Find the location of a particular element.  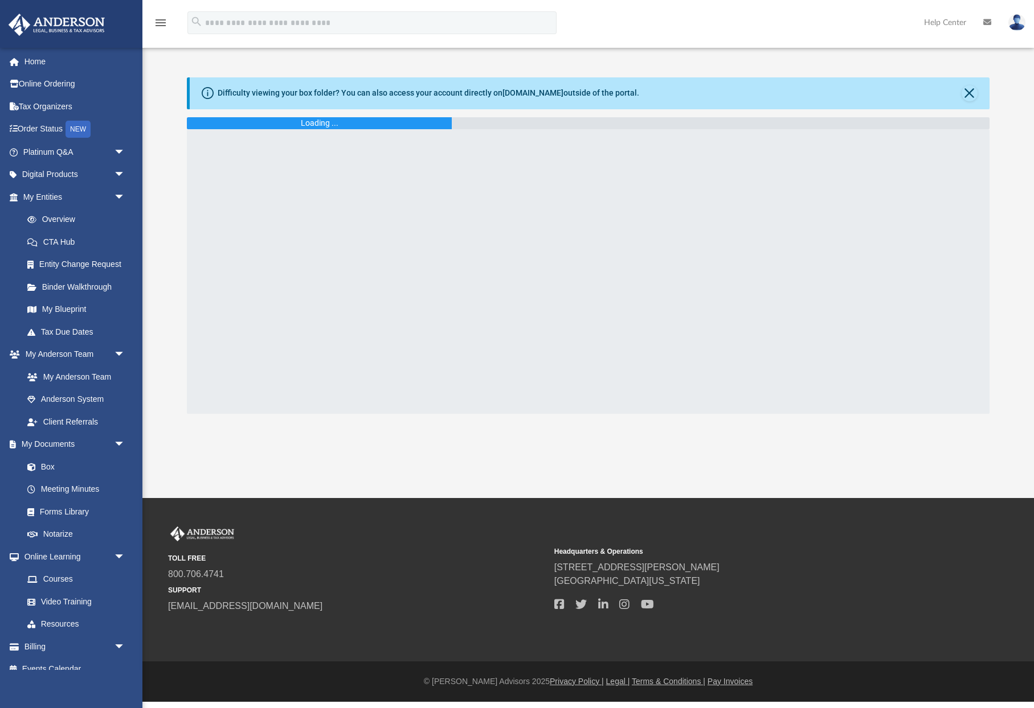

a: Video Training is located at coordinates (73, 602).